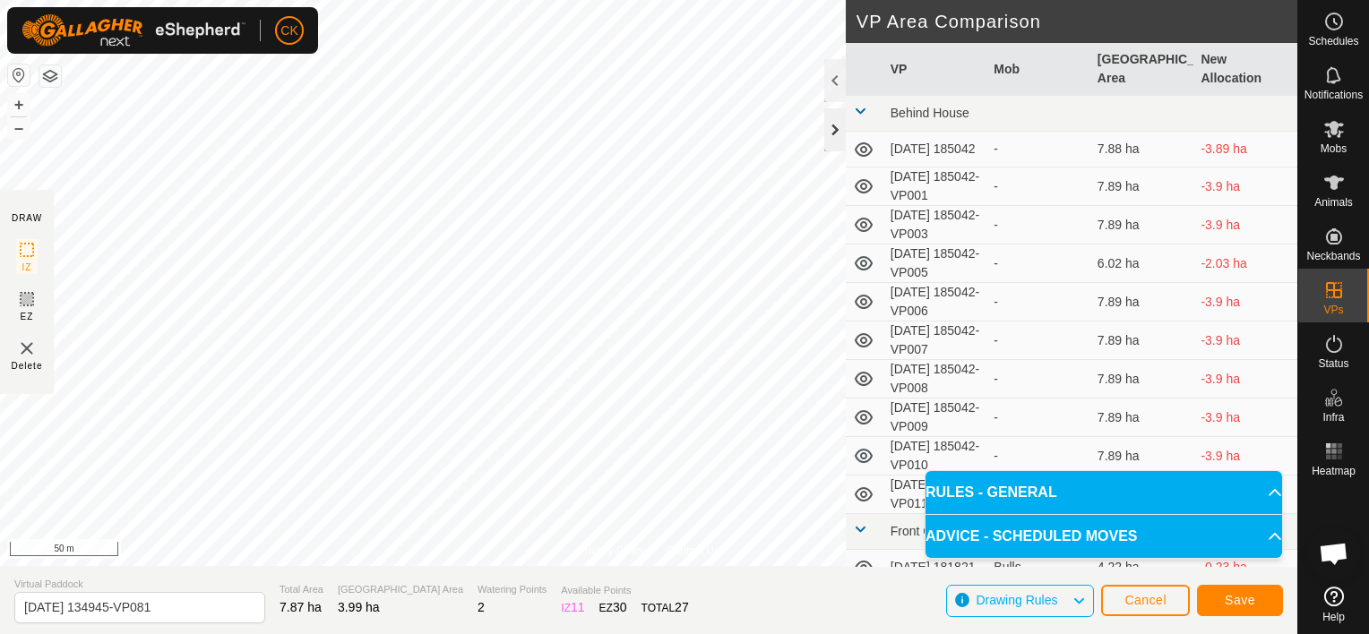 Image resolution: width=1369 pixels, height=634 pixels. What do you see at coordinates (991, 493) in the screenshot?
I see `span: RULES - GENERAL` at bounding box center [991, 493].